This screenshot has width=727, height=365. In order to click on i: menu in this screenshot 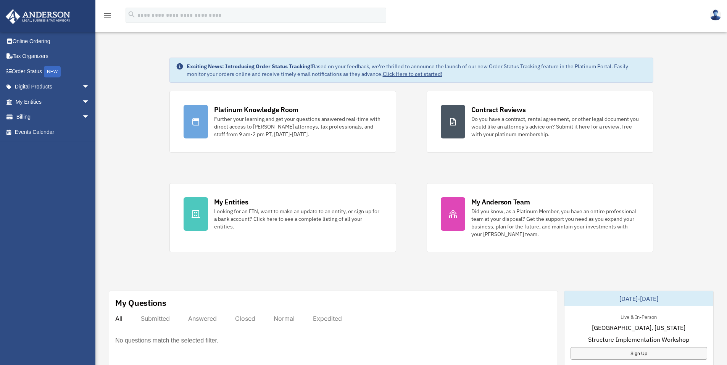, I will do `click(108, 15)`.